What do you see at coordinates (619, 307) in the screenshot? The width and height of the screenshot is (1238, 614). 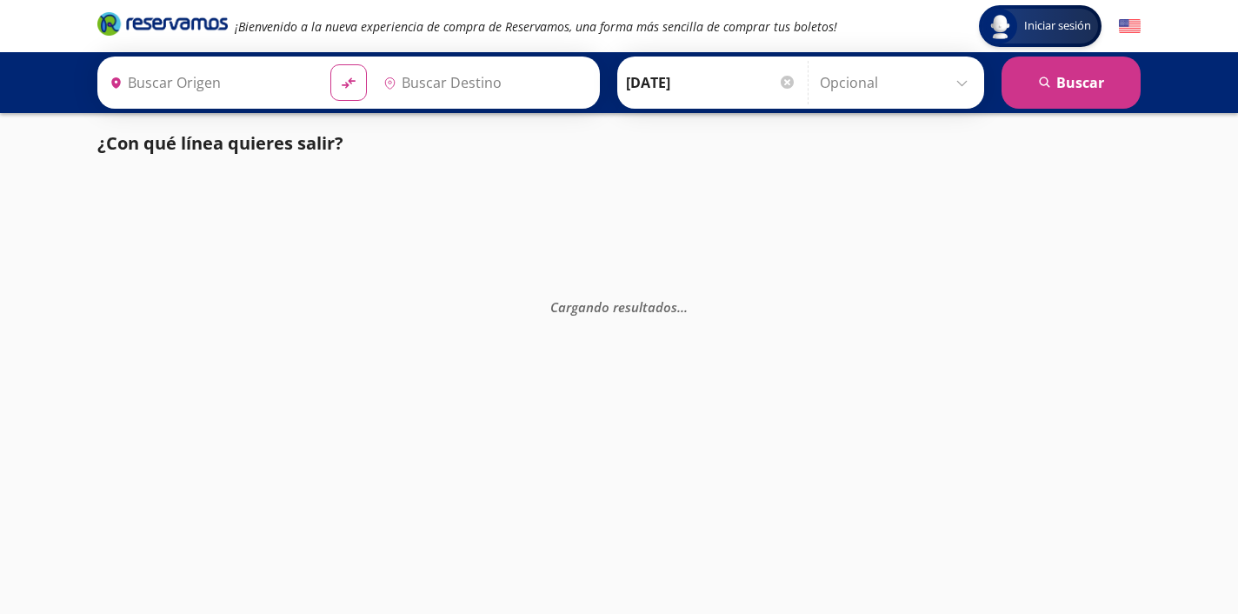 I see `em: Cargando resultados` at bounding box center [619, 307].